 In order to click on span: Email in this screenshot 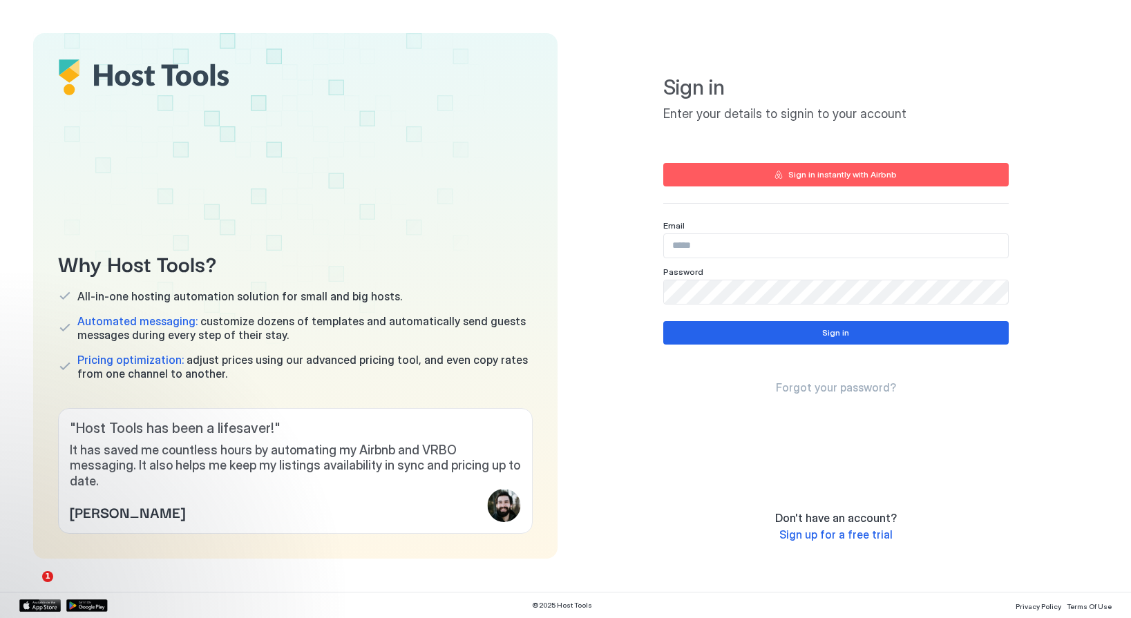, I will do `click(674, 225)`.